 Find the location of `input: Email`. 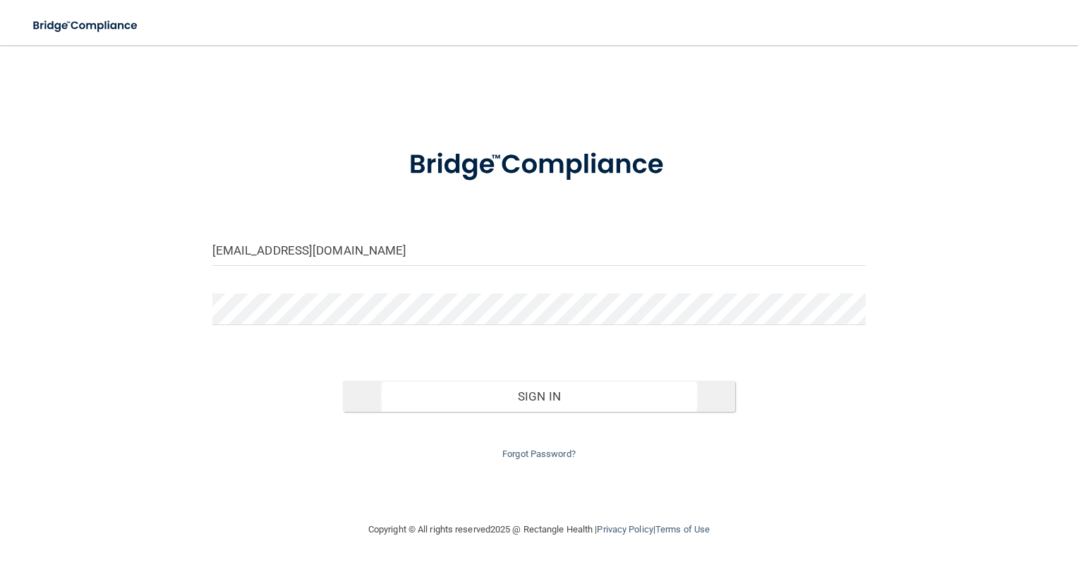

input: Email is located at coordinates (539, 250).